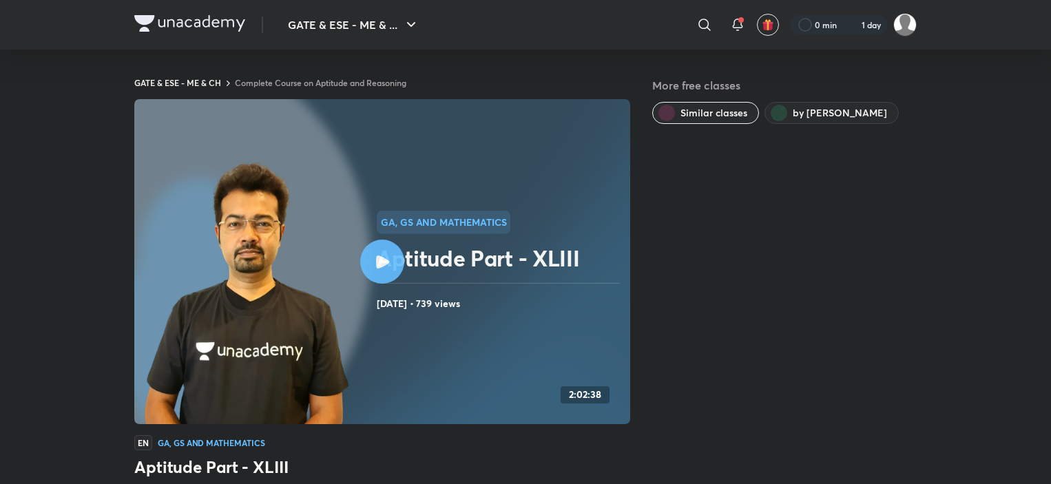 The width and height of the screenshot is (1051, 484). I want to click on a: Company Logo, so click(189, 25).